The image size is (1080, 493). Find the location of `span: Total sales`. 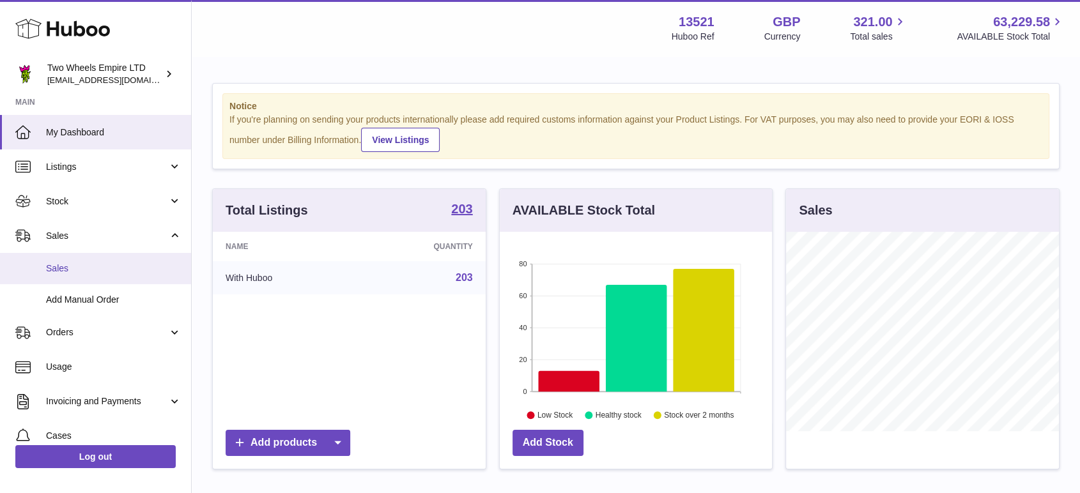

span: Total sales is located at coordinates (878, 36).